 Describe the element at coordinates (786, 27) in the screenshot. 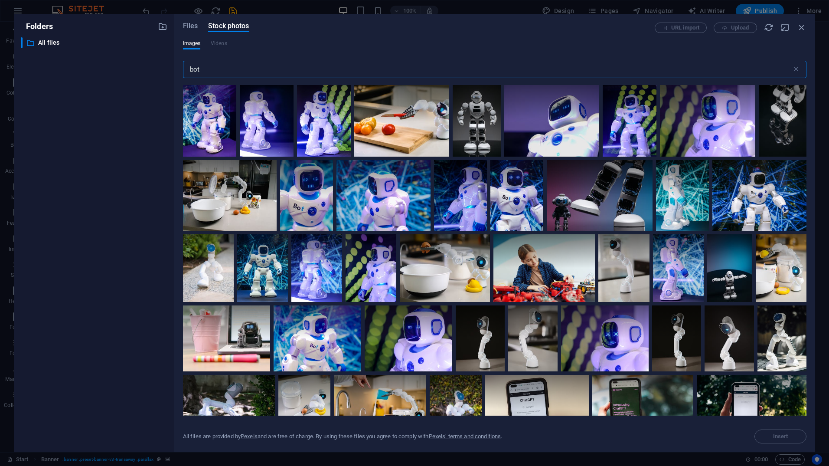

I see `i: Minimize` at that location.